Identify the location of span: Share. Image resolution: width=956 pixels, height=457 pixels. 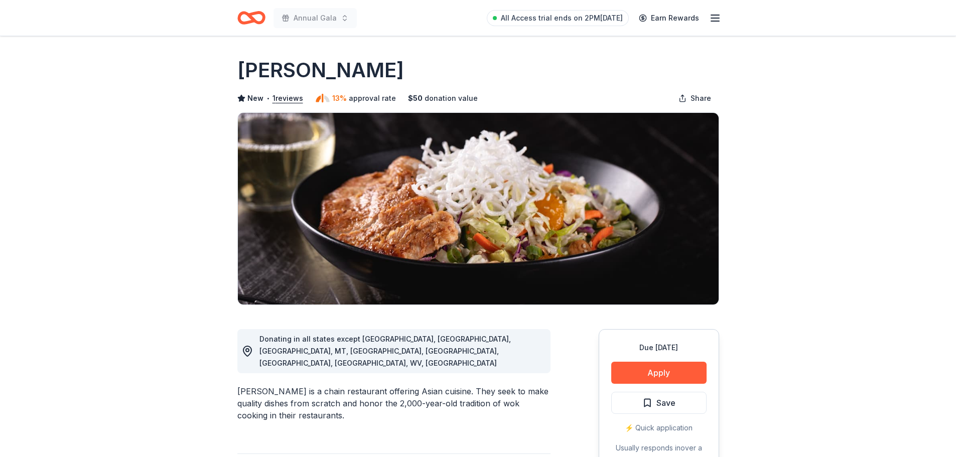
(701, 98).